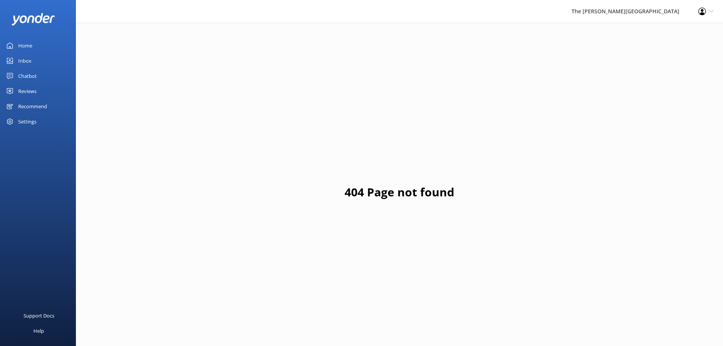 The width and height of the screenshot is (723, 346). I want to click on div: Settings, so click(27, 121).